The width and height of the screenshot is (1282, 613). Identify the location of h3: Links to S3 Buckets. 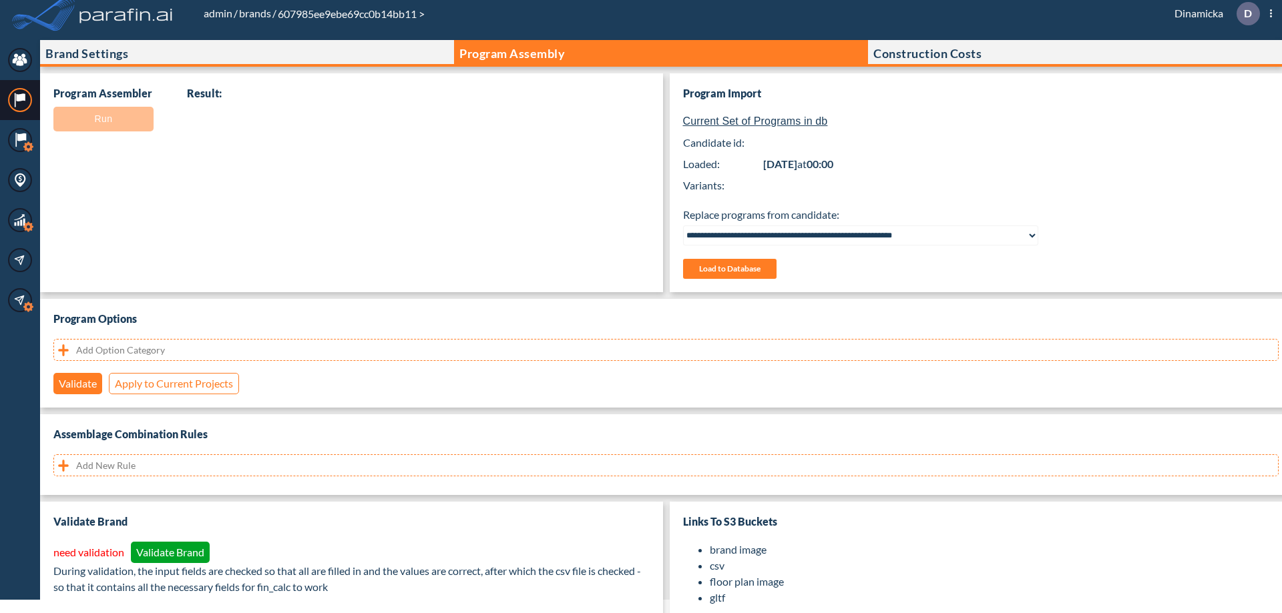
(981, 522).